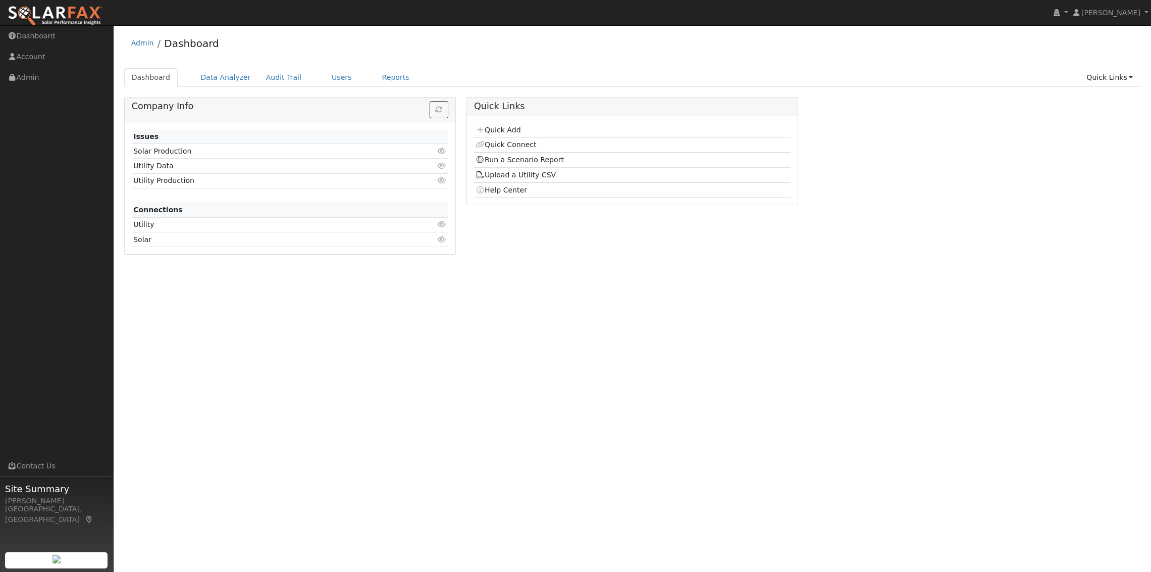 This screenshot has height=572, width=1151. What do you see at coordinates (265, 224) in the screenshot?
I see `td: Utility` at bounding box center [265, 224].